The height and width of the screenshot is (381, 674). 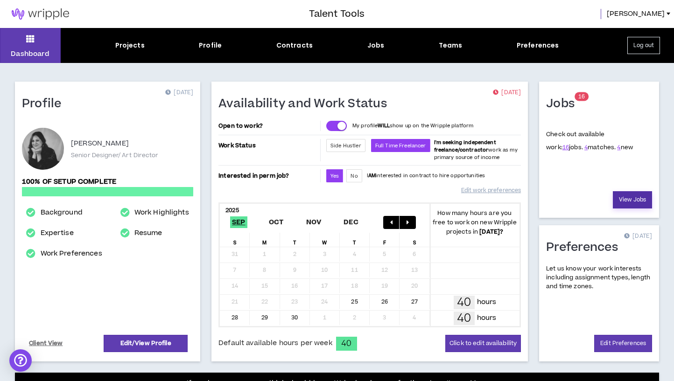 I want to click on a: Client View, so click(x=46, y=343).